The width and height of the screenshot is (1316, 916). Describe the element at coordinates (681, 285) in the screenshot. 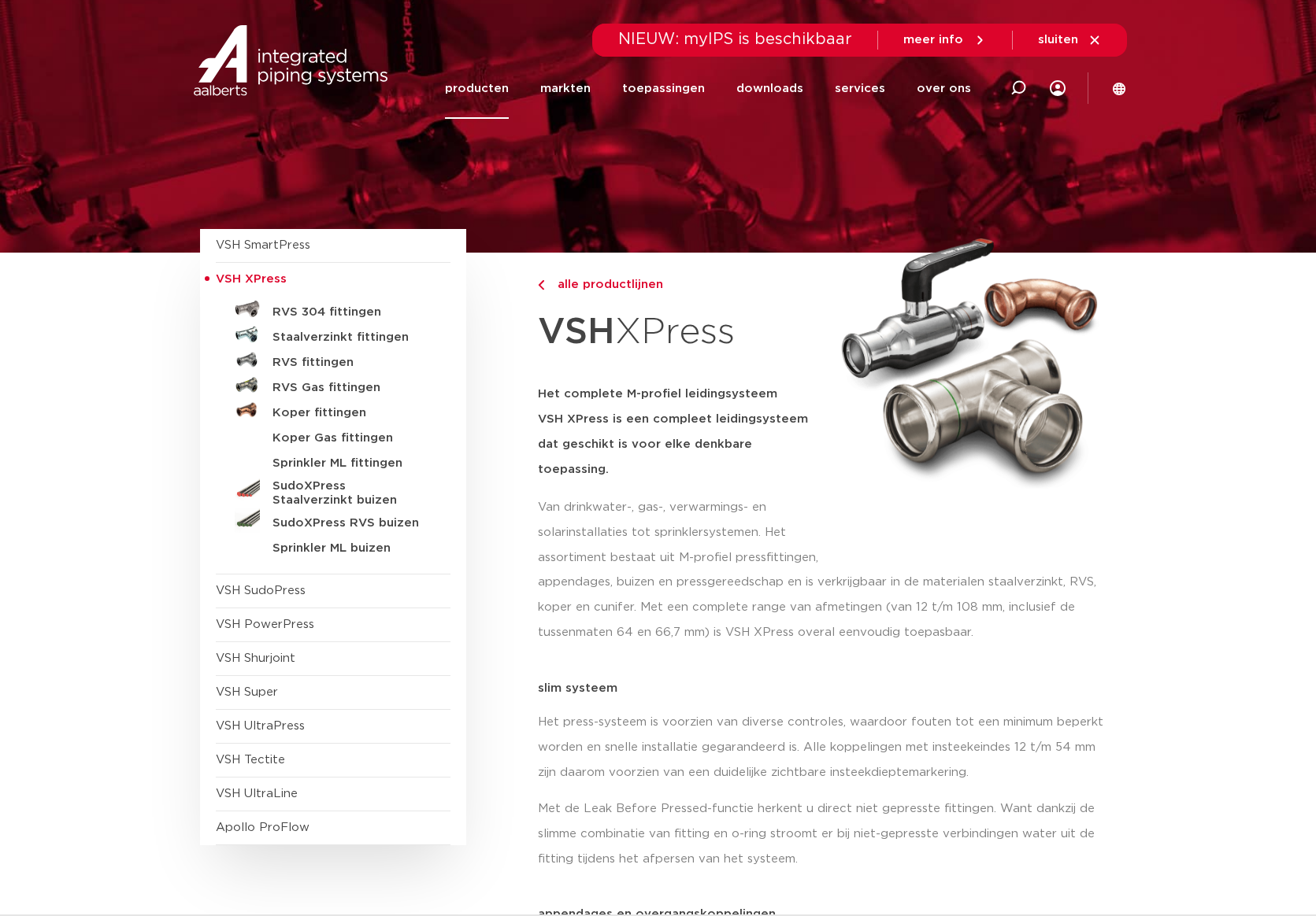

I see `a: alle productlijnen` at that location.